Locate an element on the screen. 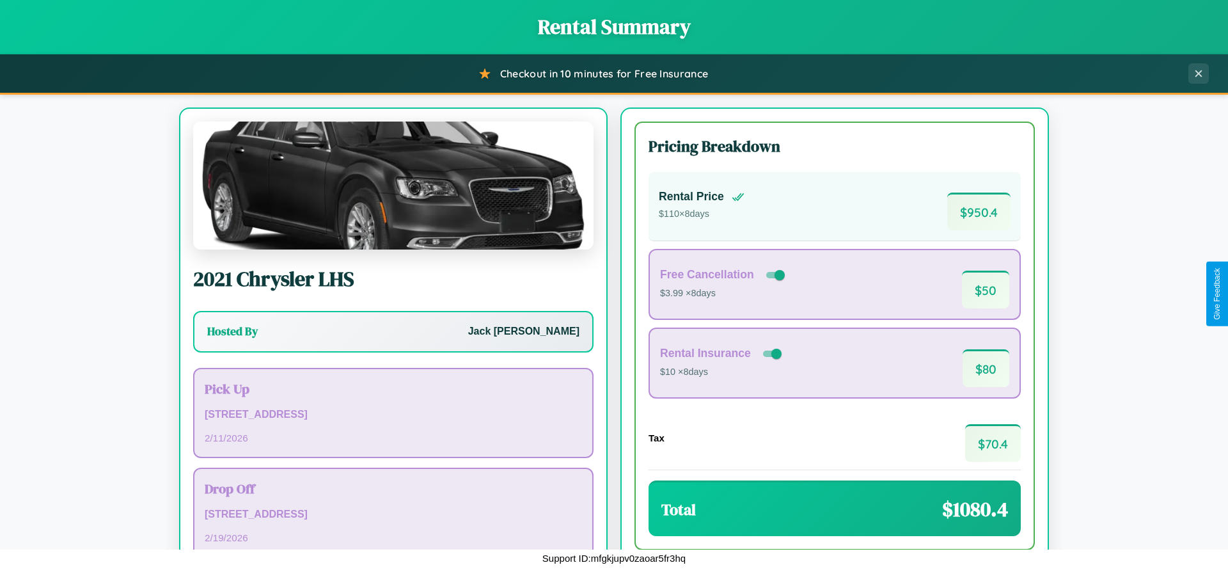  p: $3.99 × 8 days is located at coordinates (724, 294).